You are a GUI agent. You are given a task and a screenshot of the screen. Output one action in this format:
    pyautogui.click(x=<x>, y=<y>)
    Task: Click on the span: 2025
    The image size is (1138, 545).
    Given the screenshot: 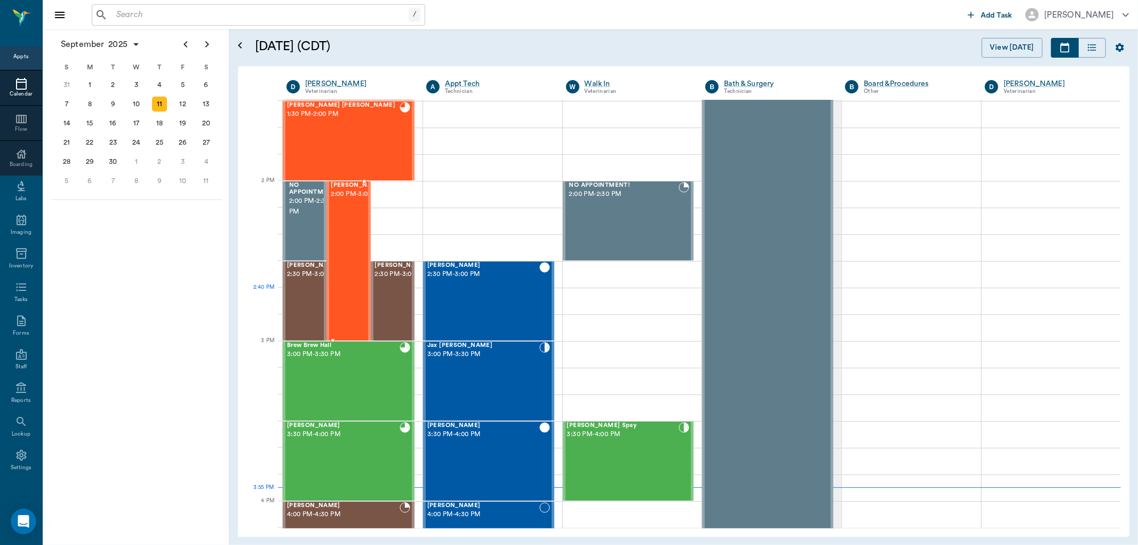 What is the action you would take?
    pyautogui.click(x=118, y=44)
    